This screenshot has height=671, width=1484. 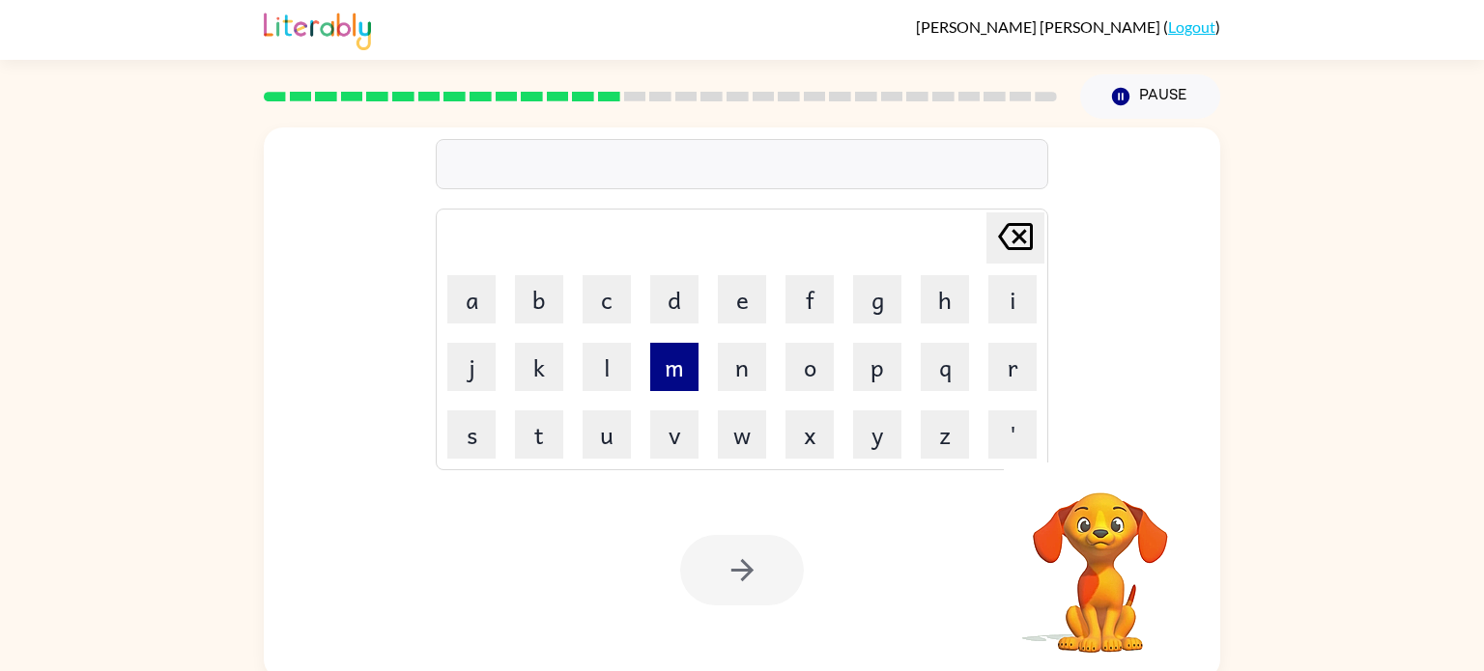 What do you see at coordinates (607, 435) in the screenshot?
I see `button: u` at bounding box center [607, 435].